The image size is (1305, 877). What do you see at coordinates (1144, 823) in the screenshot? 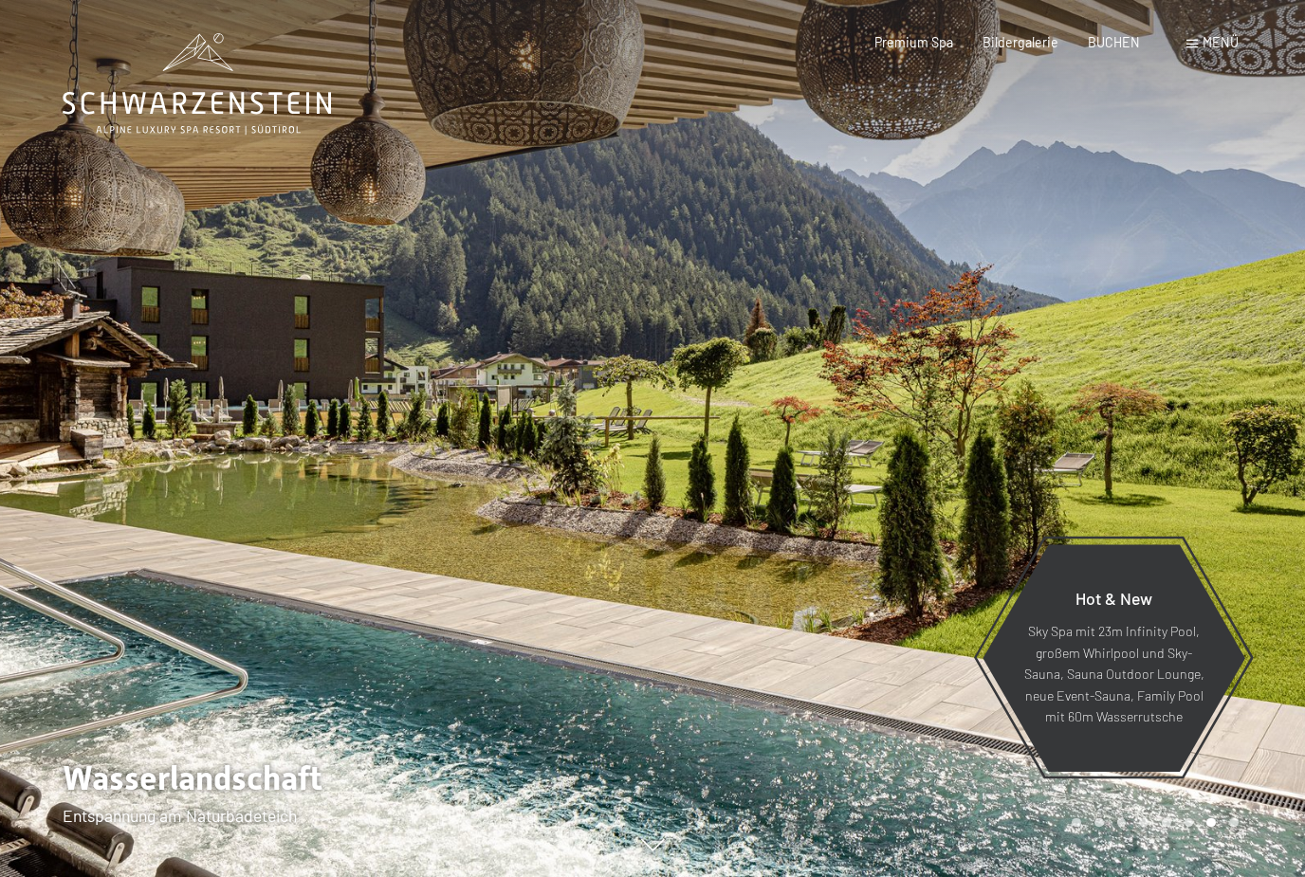
I see `div: Carousel Page 4` at bounding box center [1144, 823].